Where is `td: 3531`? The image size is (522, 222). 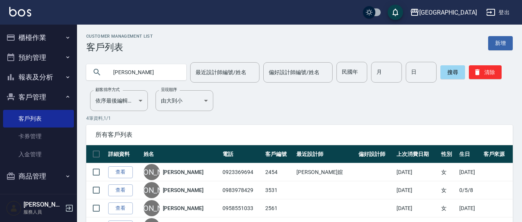 td: 3531 is located at coordinates (278, 190).